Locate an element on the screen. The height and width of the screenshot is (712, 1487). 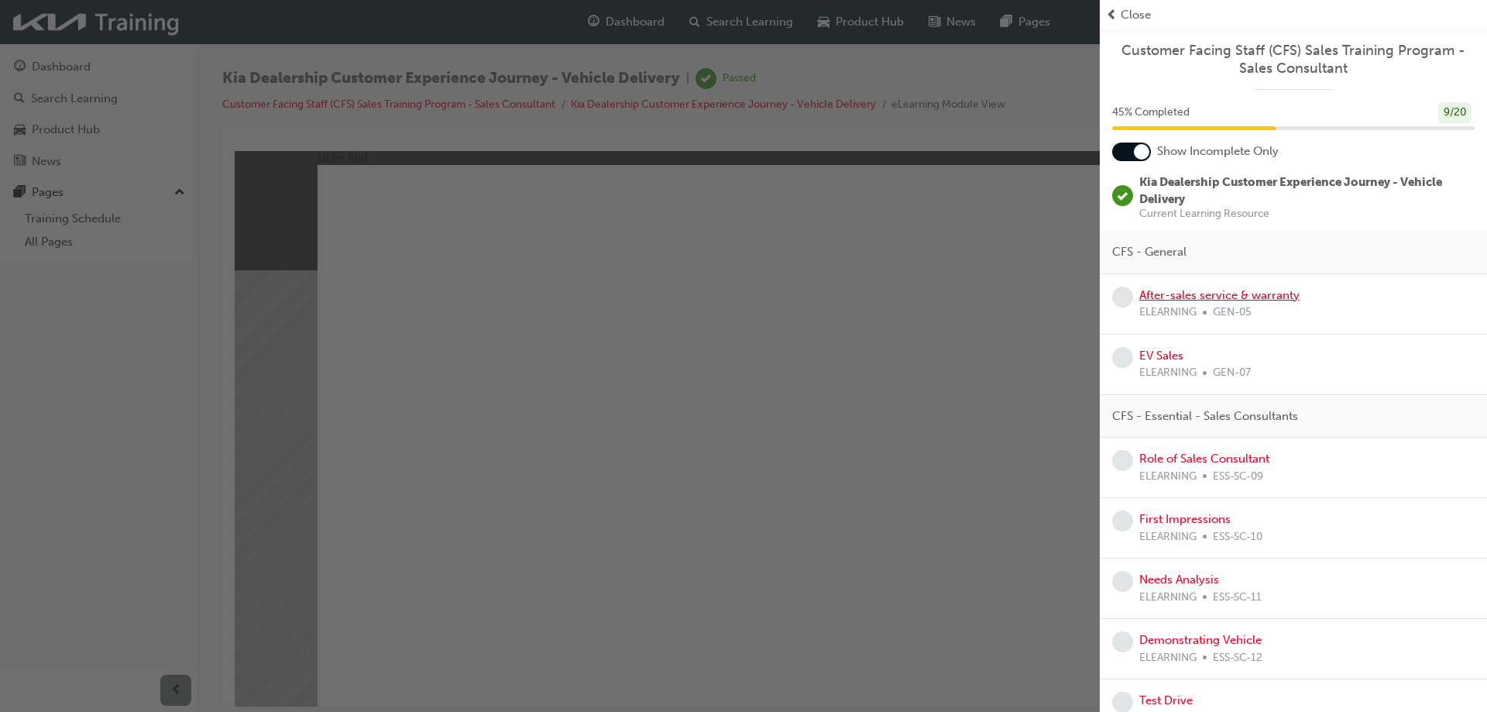
a: Customer Facing Staff (CFS) Sales Training Program - Sales Consultant is located at coordinates (1293, 59).